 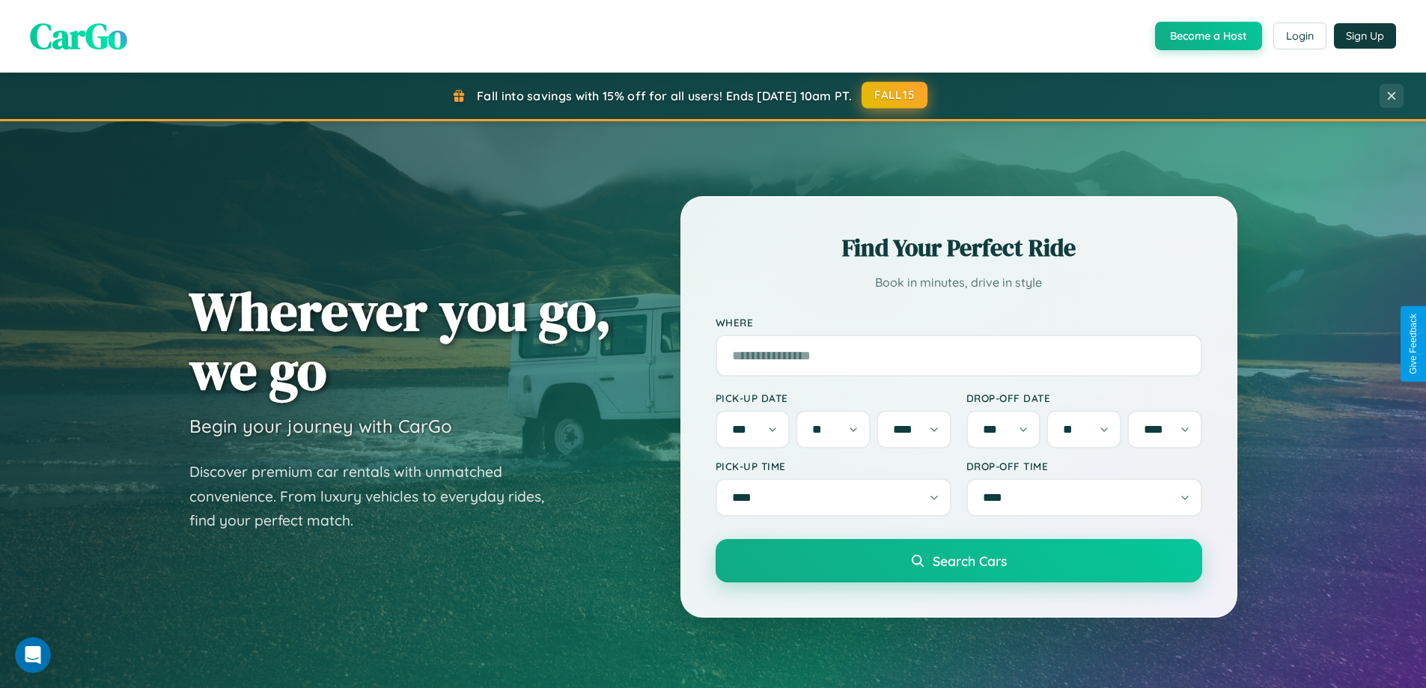 What do you see at coordinates (959, 561) in the screenshot?
I see `button: Search Cars` at bounding box center [959, 561].